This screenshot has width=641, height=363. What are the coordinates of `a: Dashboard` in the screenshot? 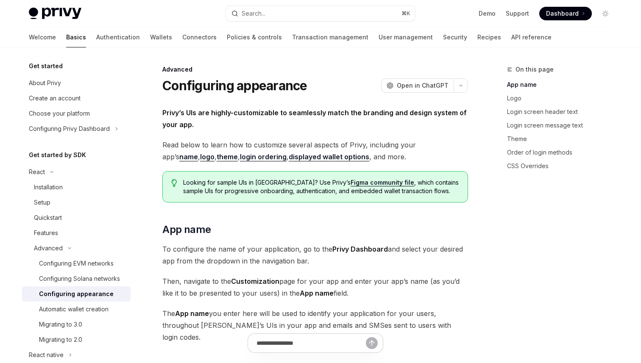 It's located at (566, 14).